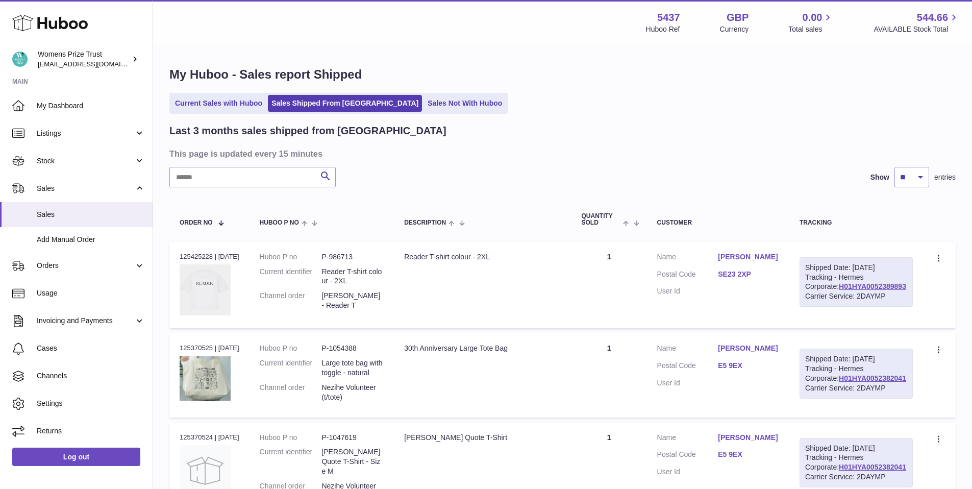 The height and width of the screenshot is (489, 972). What do you see at coordinates (718, 222) in the screenshot?
I see `div: Customer` at bounding box center [718, 222].